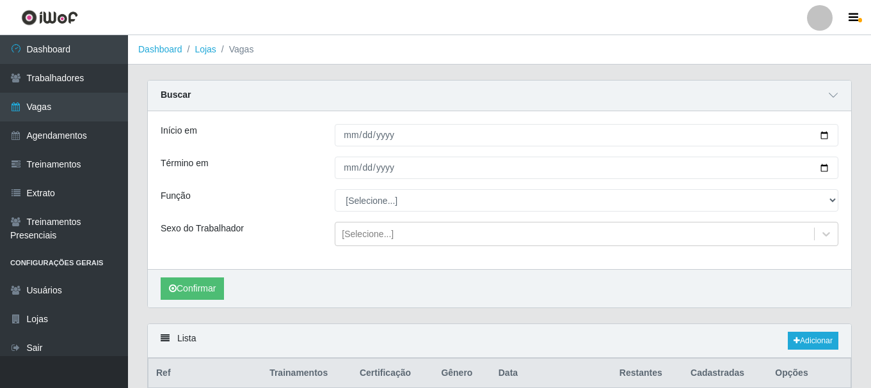 This screenshot has width=871, height=388. What do you see at coordinates (205, 49) in the screenshot?
I see `a: Lojas` at bounding box center [205, 49].